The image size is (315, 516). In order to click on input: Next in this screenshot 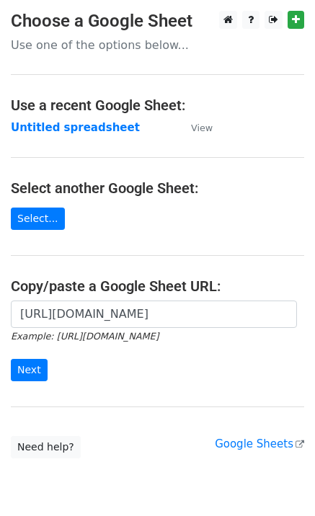, I will do `click(29, 370)`.